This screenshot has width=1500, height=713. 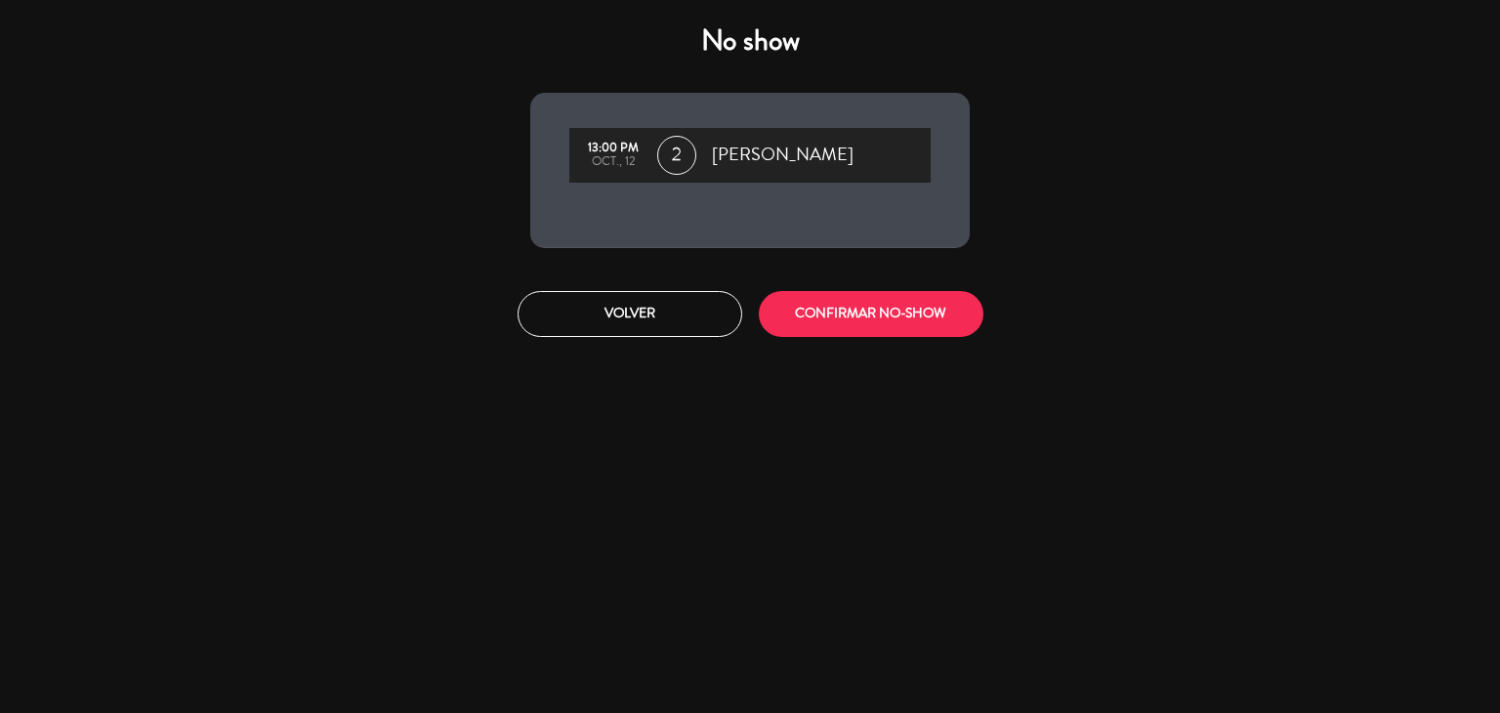 What do you see at coordinates (871, 313) in the screenshot?
I see `button: CONFIRMAR NO-SHOW` at bounding box center [871, 313].